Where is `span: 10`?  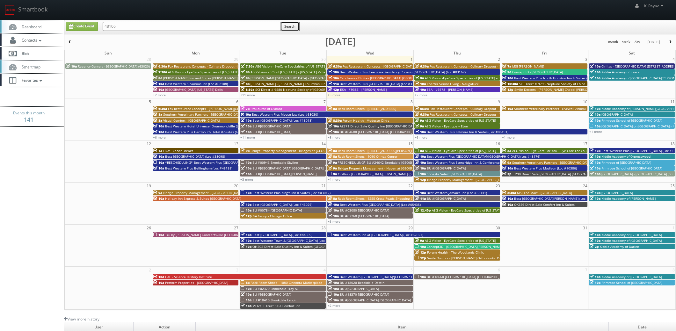 span: 10 is located at coordinates (585, 102).